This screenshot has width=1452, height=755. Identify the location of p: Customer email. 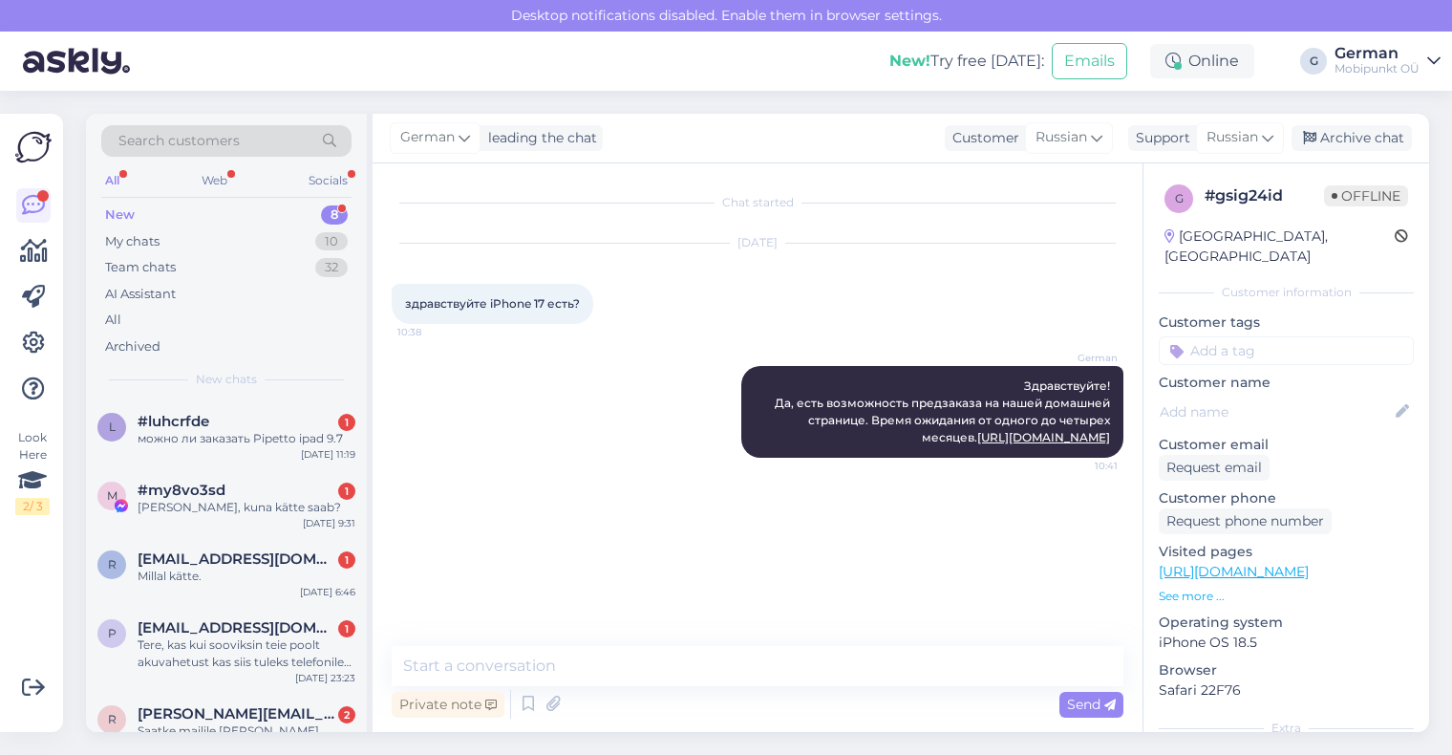
(1286, 444).